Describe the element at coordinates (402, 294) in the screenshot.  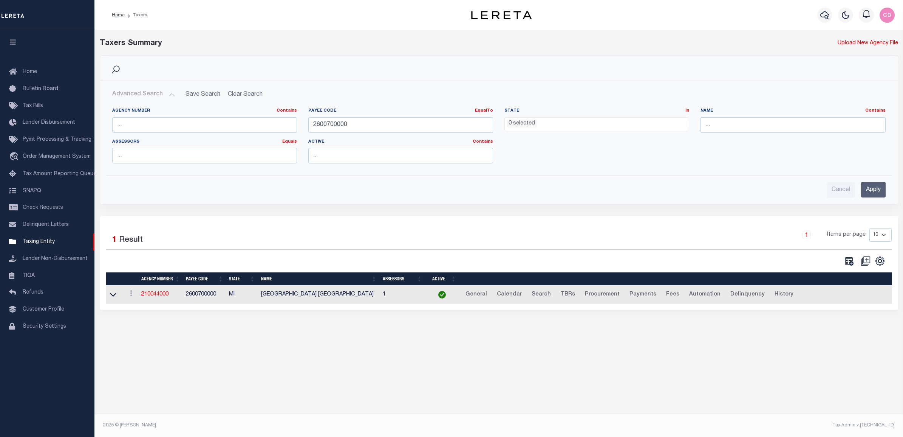
I see `td: 1` at that location.